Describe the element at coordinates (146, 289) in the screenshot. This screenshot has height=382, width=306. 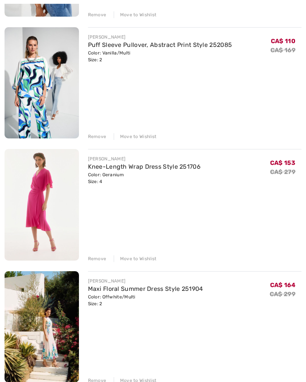
I see `a: Maxi Floral Summer Dress Style 251904` at that location.